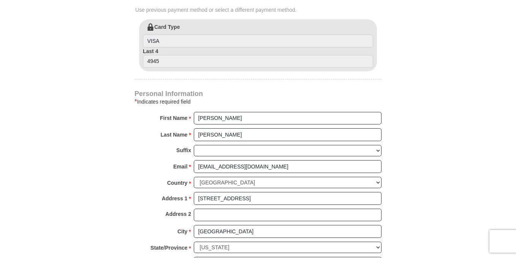 This screenshot has height=258, width=516. I want to click on h4: Personal Information, so click(258, 94).